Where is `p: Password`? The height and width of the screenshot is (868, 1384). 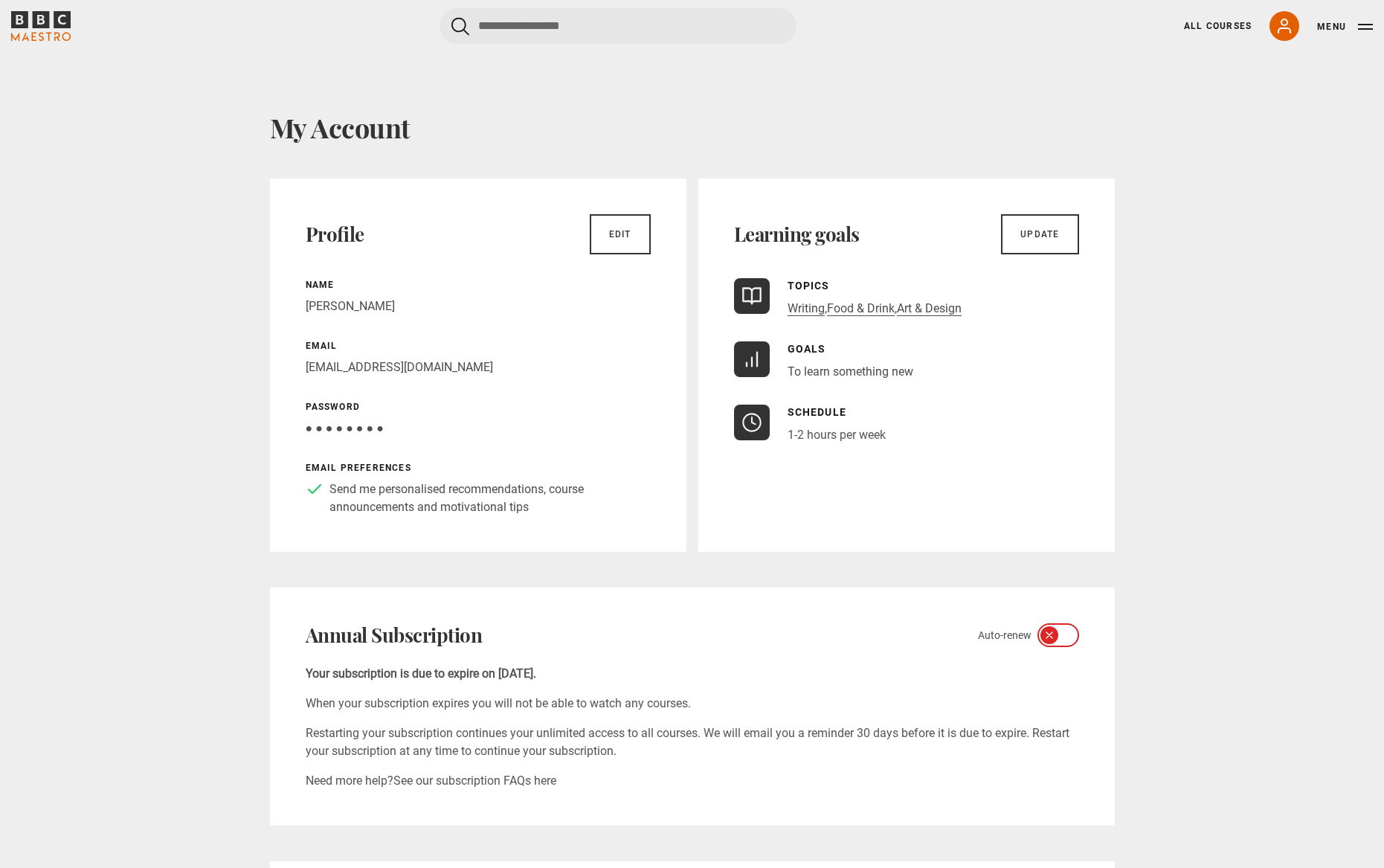 p: Password is located at coordinates (478, 407).